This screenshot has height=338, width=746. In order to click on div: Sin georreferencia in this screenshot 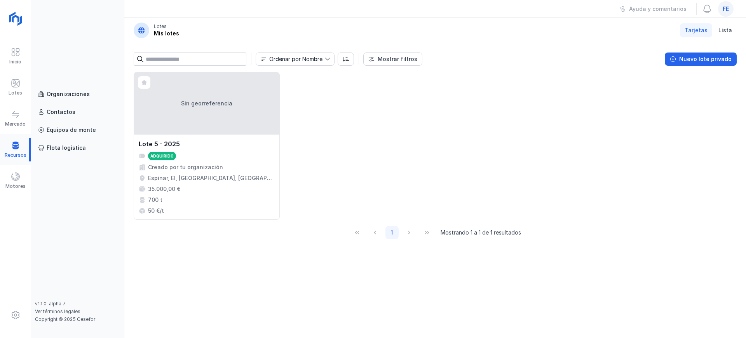, I will do `click(207, 103)`.